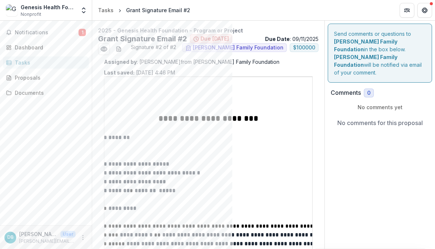  I want to click on button: download-word-button, so click(119, 49).